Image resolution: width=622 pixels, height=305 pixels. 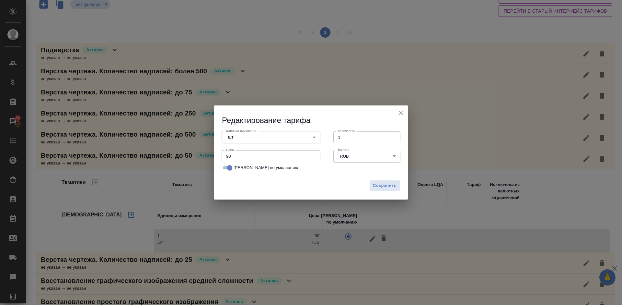 What do you see at coordinates (344, 156) in the screenshot?
I see `button: RUB` at bounding box center [344, 156].